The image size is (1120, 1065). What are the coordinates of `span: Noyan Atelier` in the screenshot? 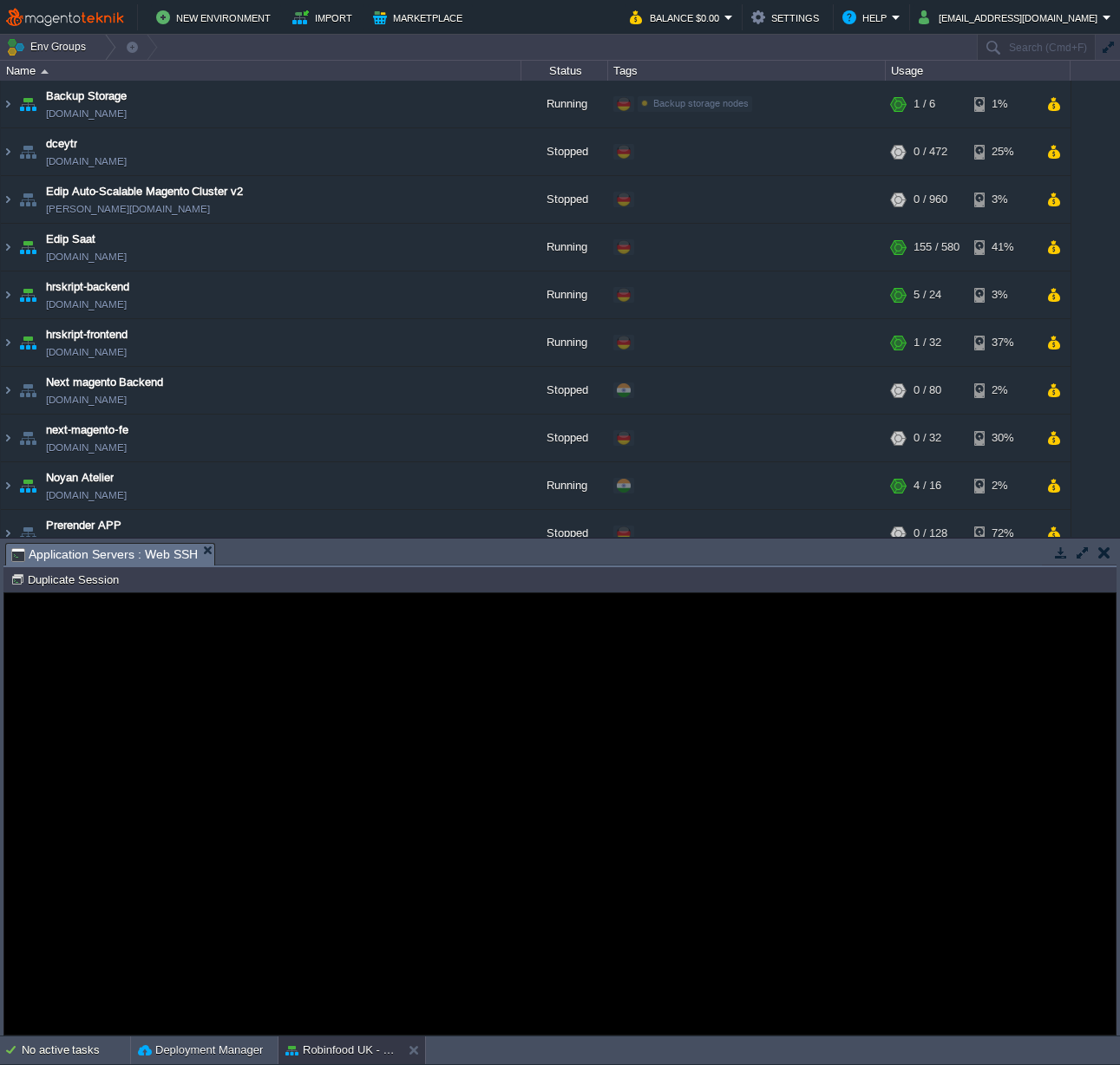 It's located at (80, 478).